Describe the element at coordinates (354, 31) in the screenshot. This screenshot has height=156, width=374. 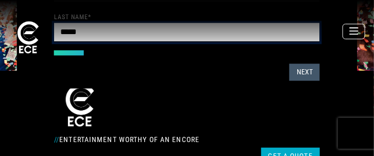
I see `button: Toggle navigation` at that location.